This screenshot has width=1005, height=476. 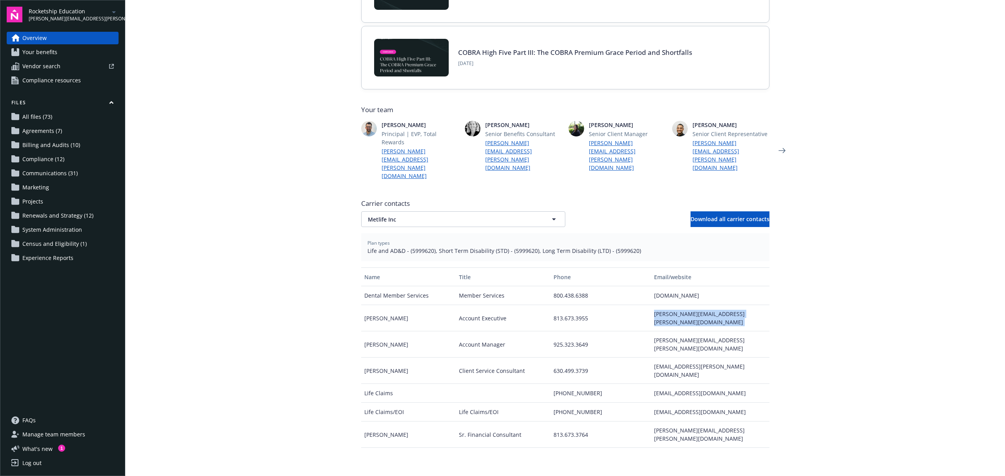 I want to click on a: Overview, so click(x=62, y=38).